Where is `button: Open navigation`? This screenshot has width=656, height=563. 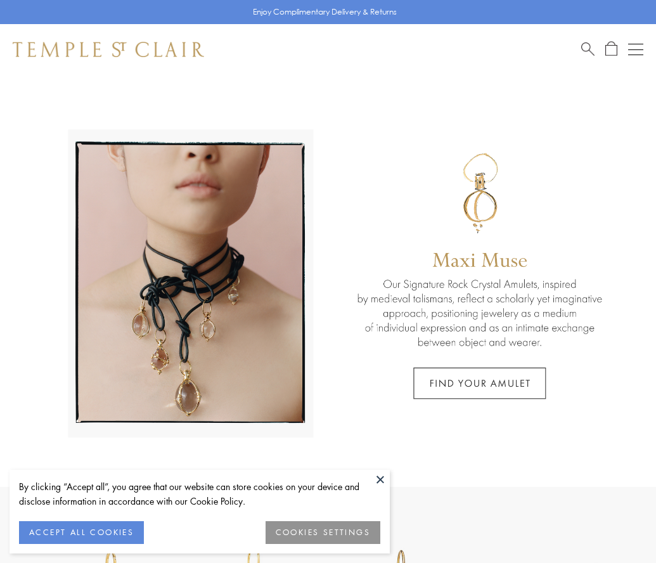 button: Open navigation is located at coordinates (636, 49).